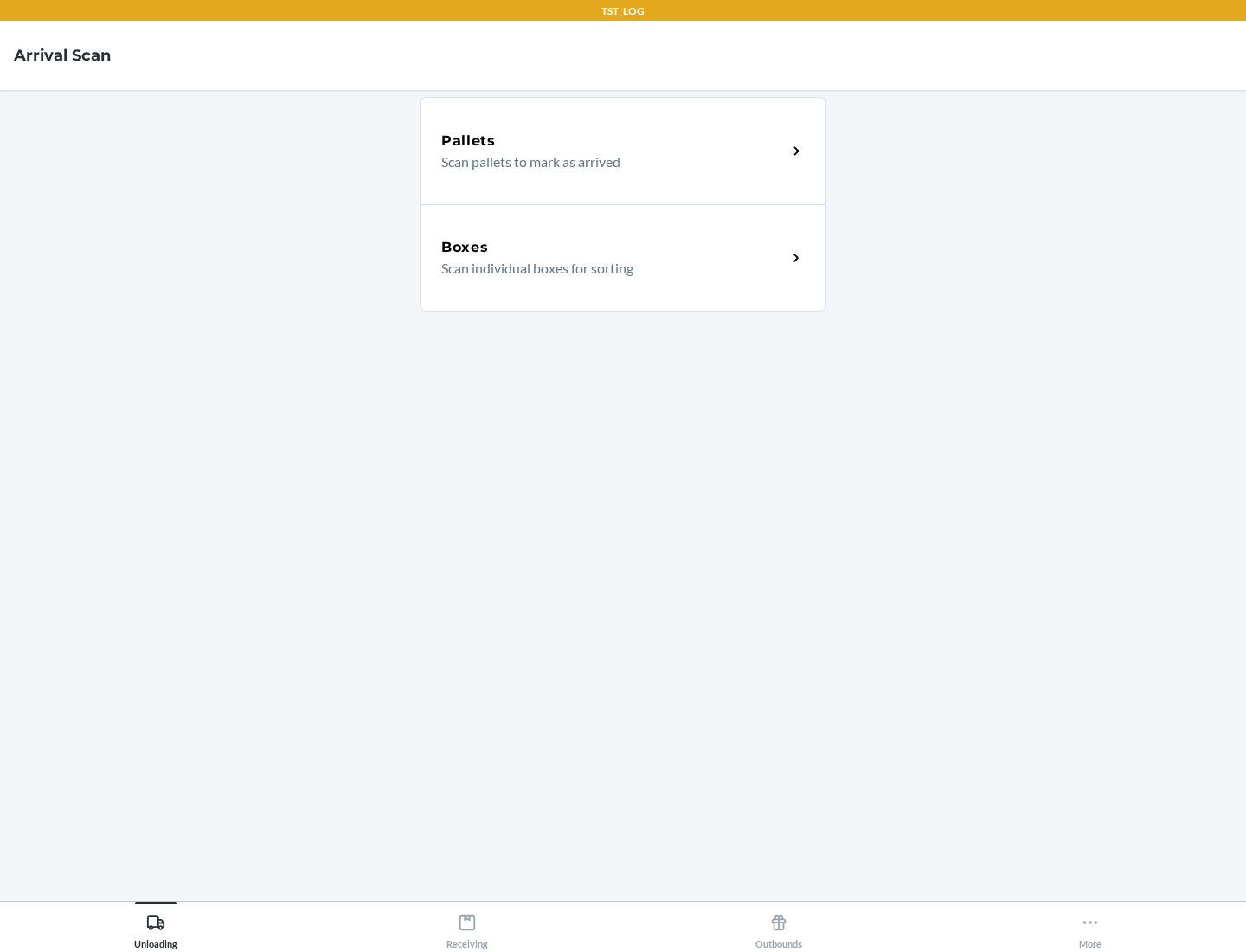  I want to click on h5: Boxes, so click(465, 248).